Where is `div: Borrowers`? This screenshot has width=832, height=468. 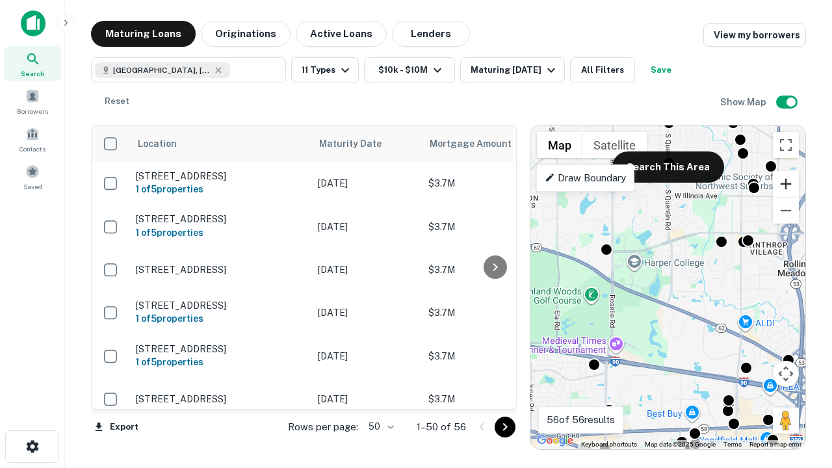
div: Borrowers is located at coordinates (32, 101).